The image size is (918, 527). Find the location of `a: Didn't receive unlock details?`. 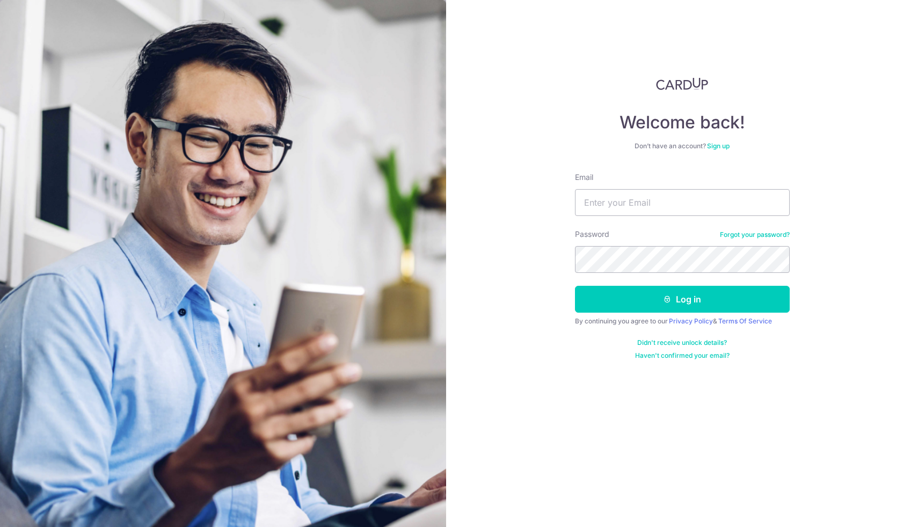

a: Didn't receive unlock details? is located at coordinates (682, 343).